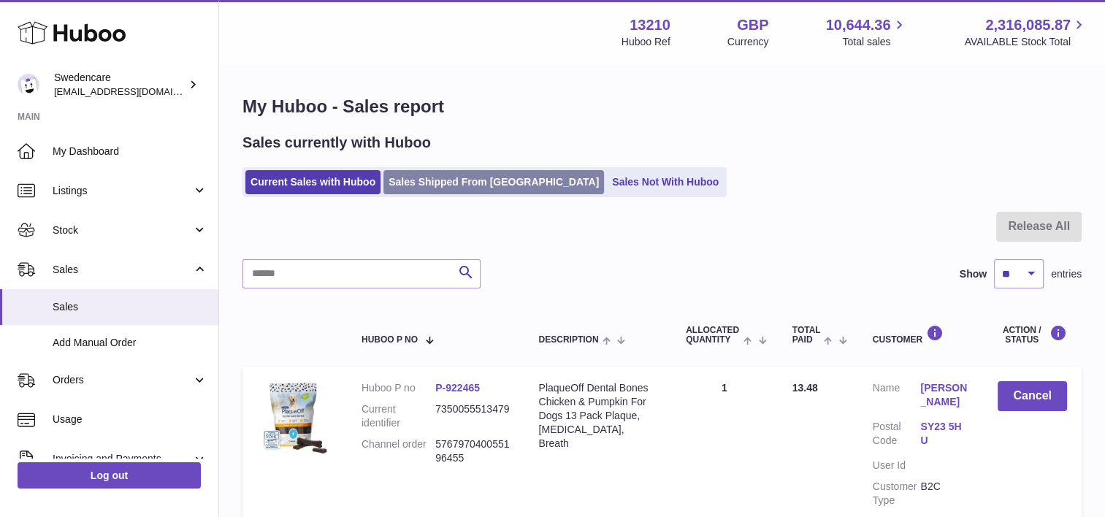  I want to click on img: $_57.JPG, so click(294, 418).